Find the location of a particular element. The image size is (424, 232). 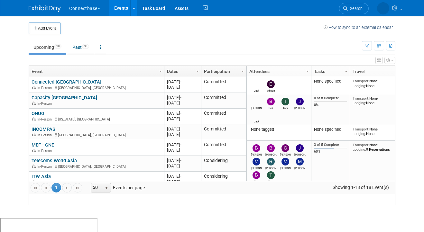

a: Upcoming18 is located at coordinates (47, 47).